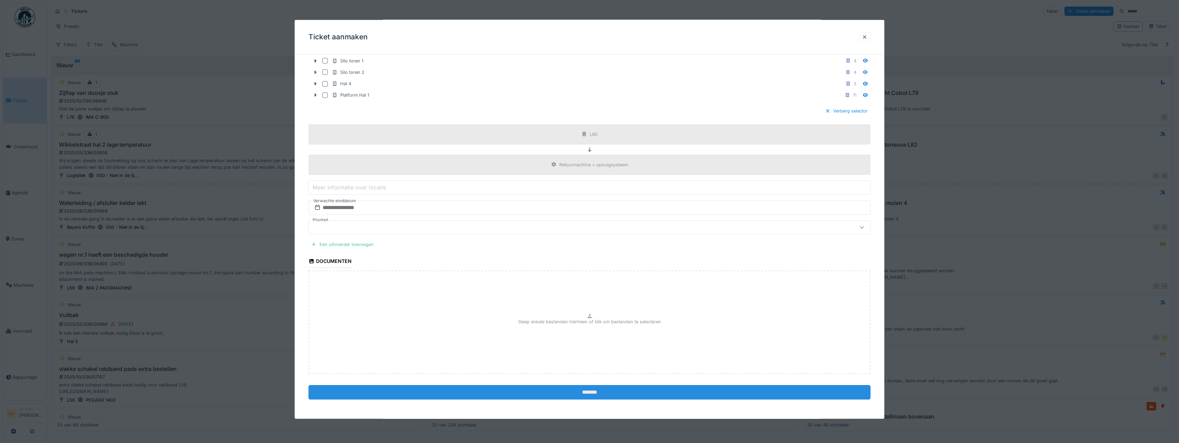 The height and width of the screenshot is (443, 1179). Describe the element at coordinates (846, 111) in the screenshot. I see `div: Verberg selector` at that location.